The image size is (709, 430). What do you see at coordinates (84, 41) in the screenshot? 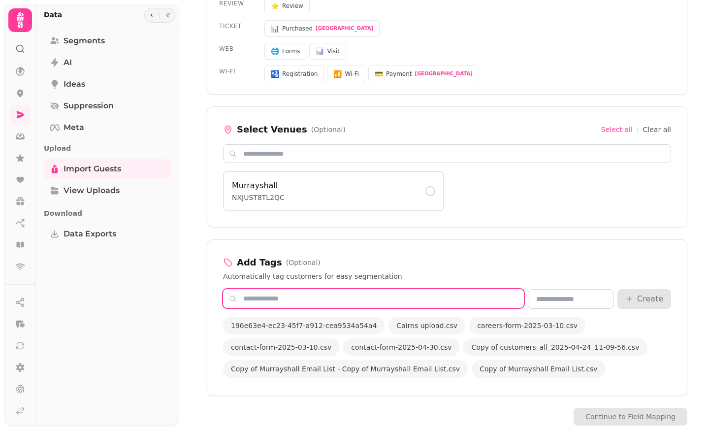
I see `span: Segments` at bounding box center [84, 41].